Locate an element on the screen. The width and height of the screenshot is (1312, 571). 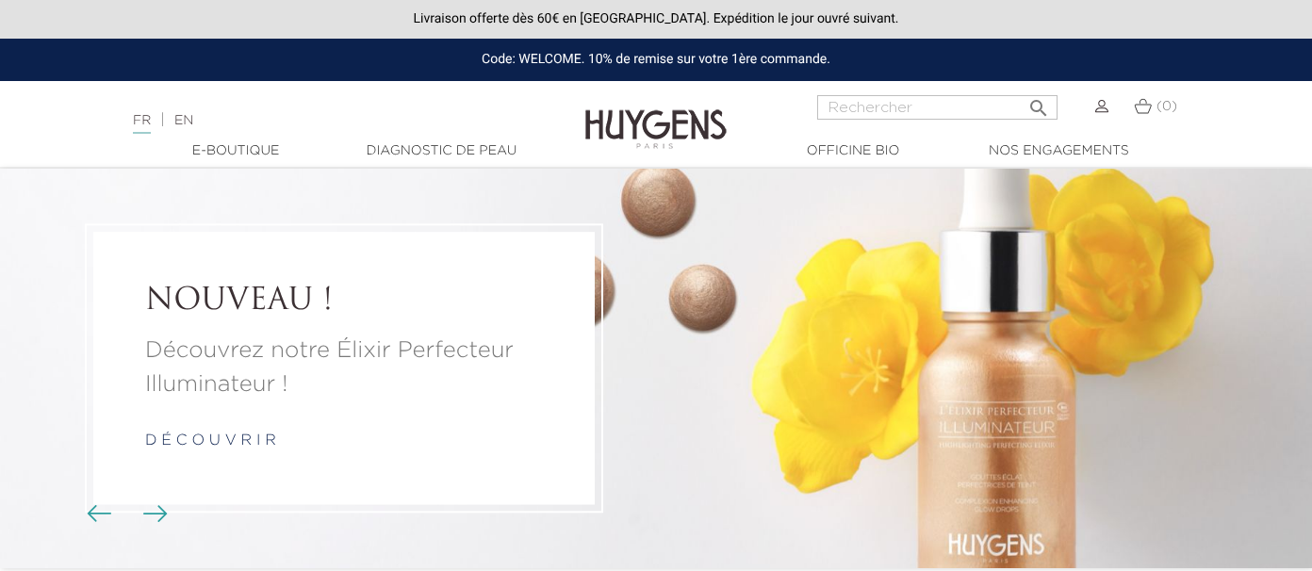
h2: NOUVEAU ! is located at coordinates (344, 302).